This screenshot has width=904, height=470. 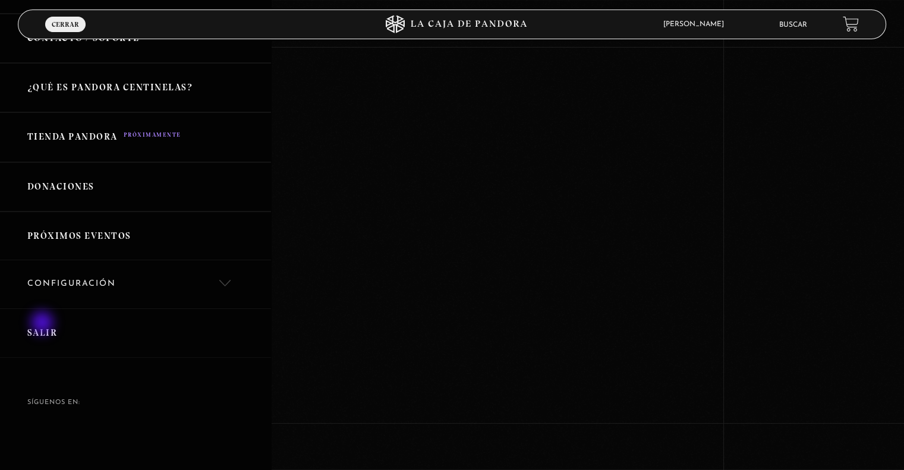 I want to click on a: View your shopping cart, so click(x=851, y=24).